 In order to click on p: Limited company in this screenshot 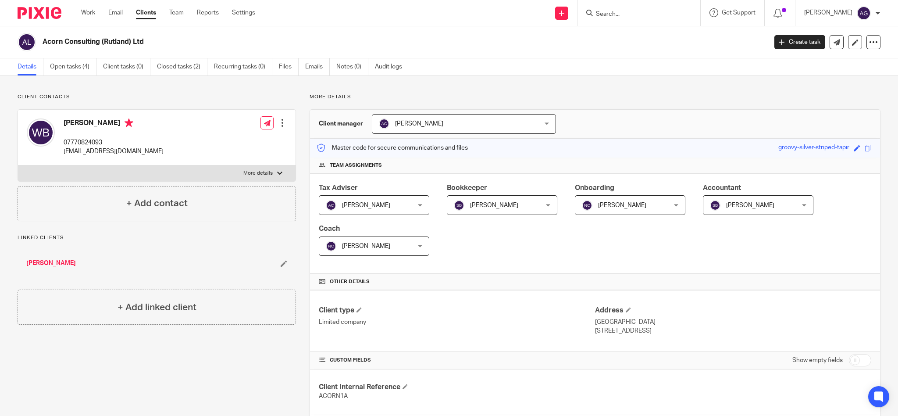, I will do `click(457, 322)`.